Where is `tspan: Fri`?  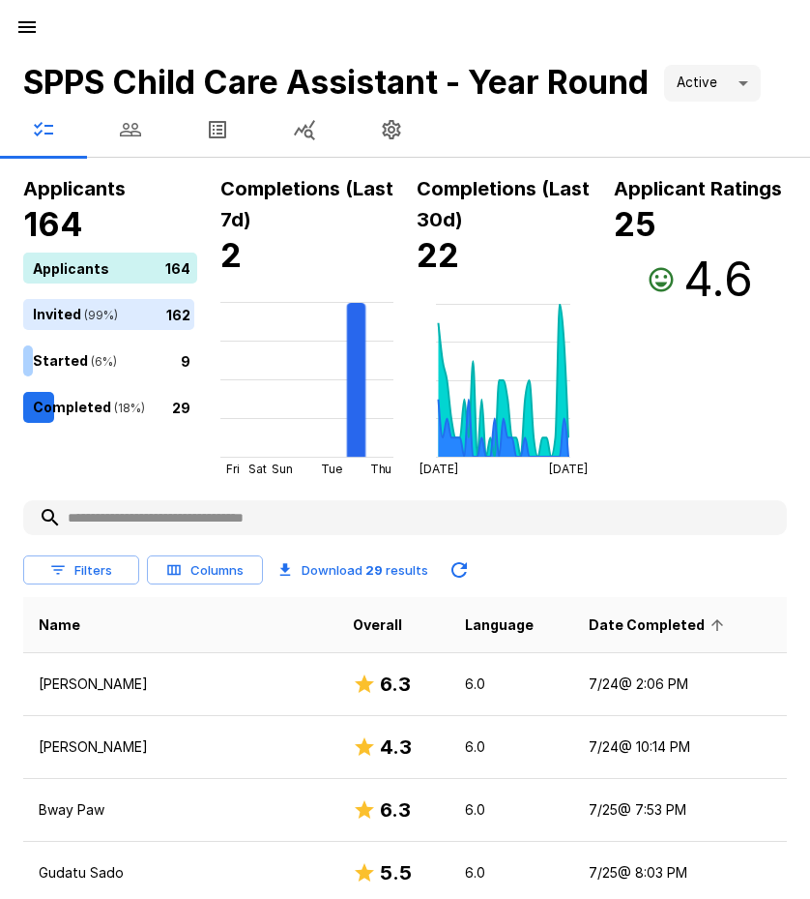
tspan: Fri is located at coordinates (233, 469).